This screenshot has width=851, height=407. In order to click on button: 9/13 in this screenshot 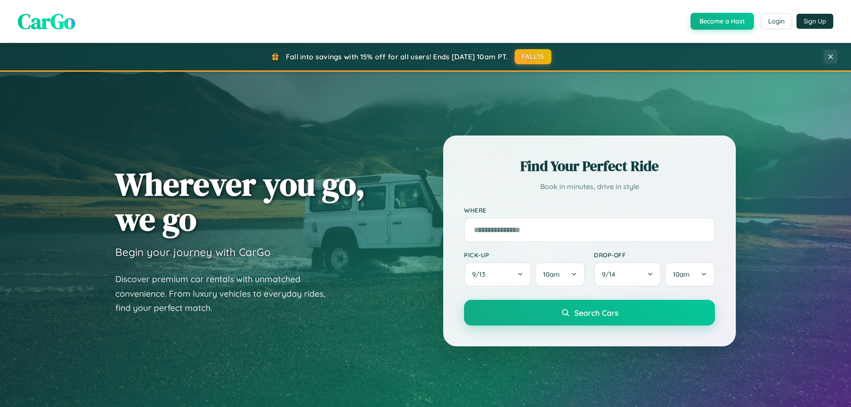, I will do `click(498, 274)`.